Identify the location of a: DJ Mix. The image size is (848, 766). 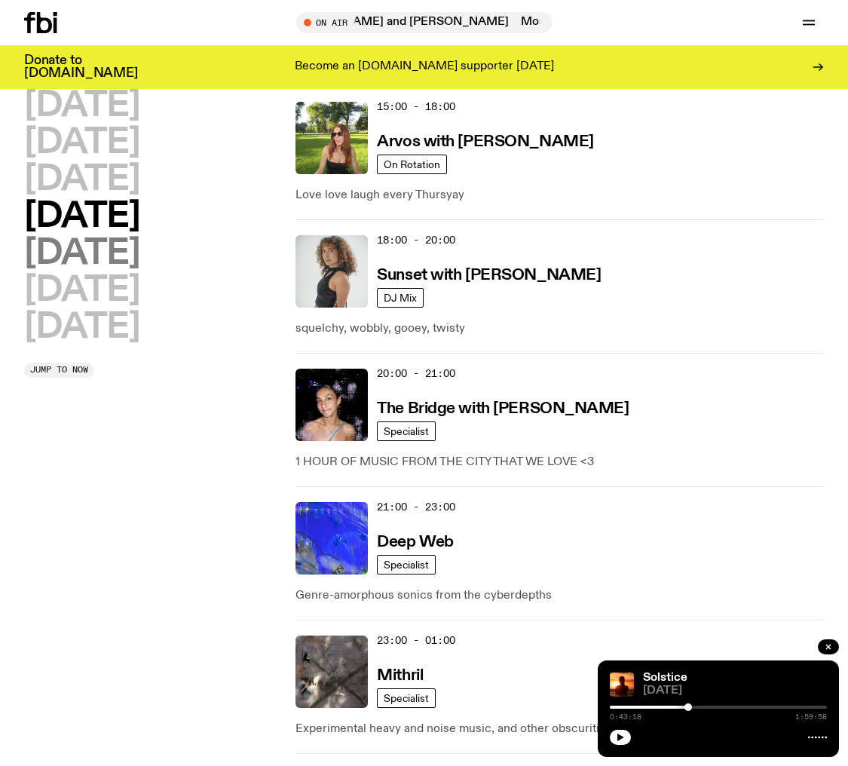
(400, 298).